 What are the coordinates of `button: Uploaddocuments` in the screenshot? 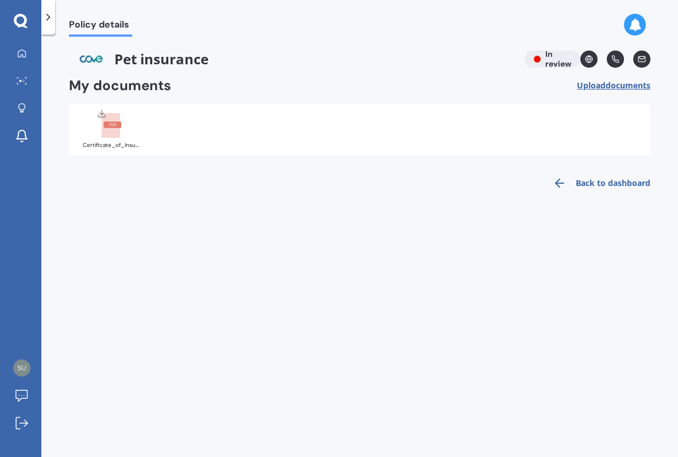 It's located at (613, 86).